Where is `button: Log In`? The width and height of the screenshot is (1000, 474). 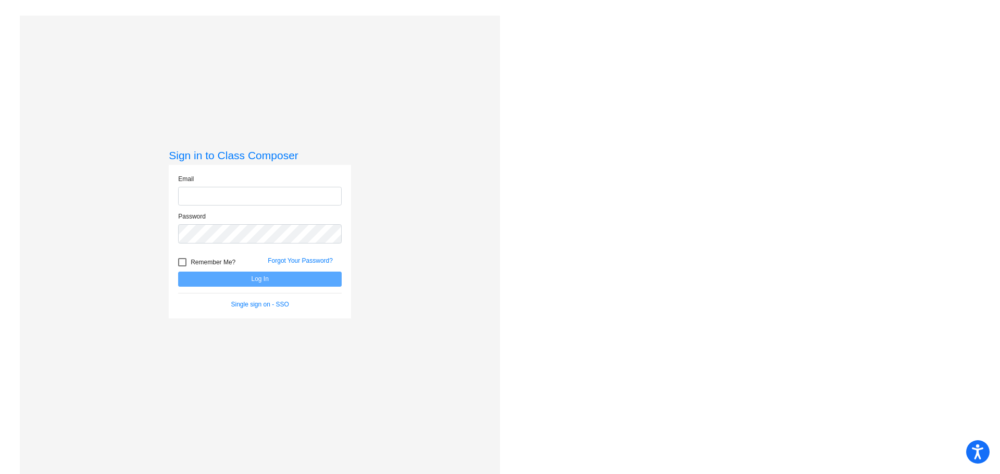
button: Log In is located at coordinates (260, 279).